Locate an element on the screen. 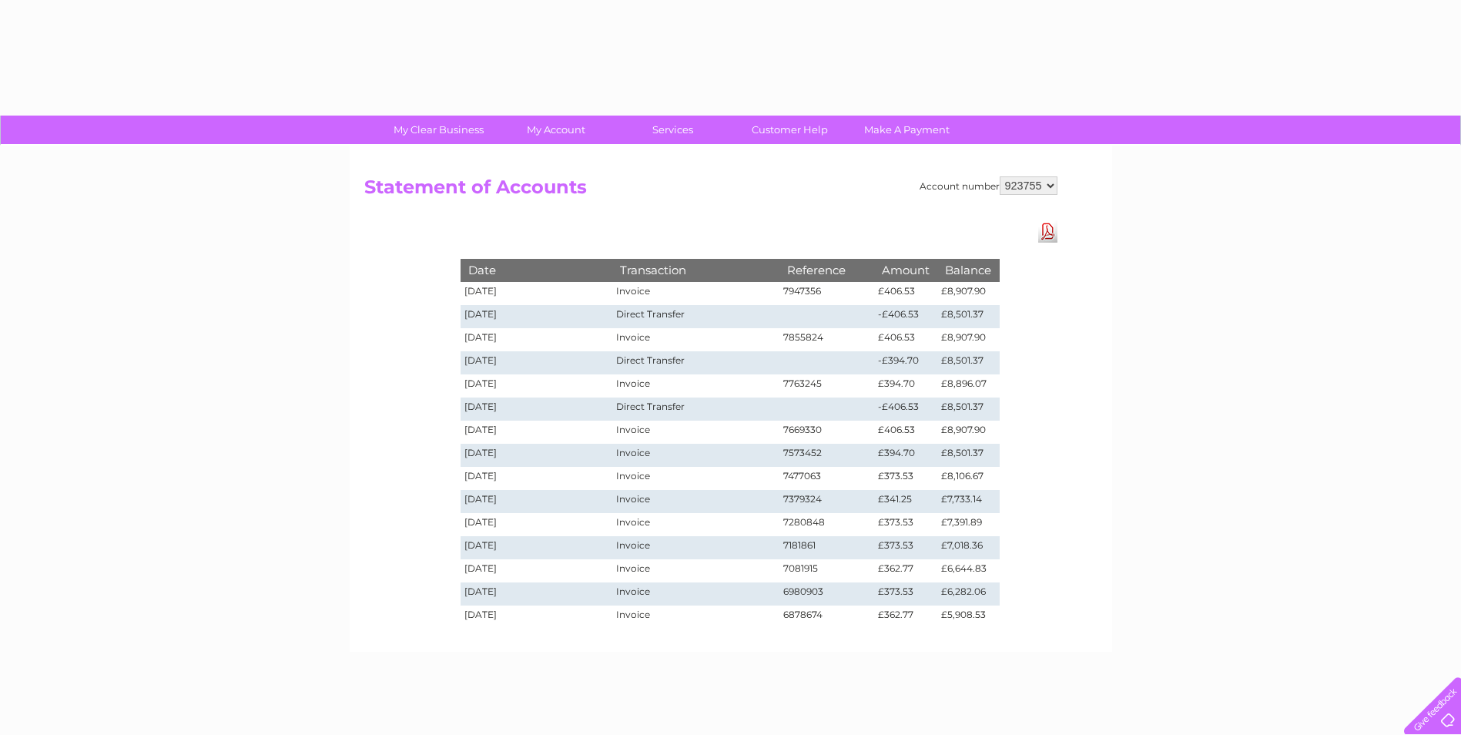 This screenshot has height=735, width=1461. td: 7477063 is located at coordinates (827, 478).